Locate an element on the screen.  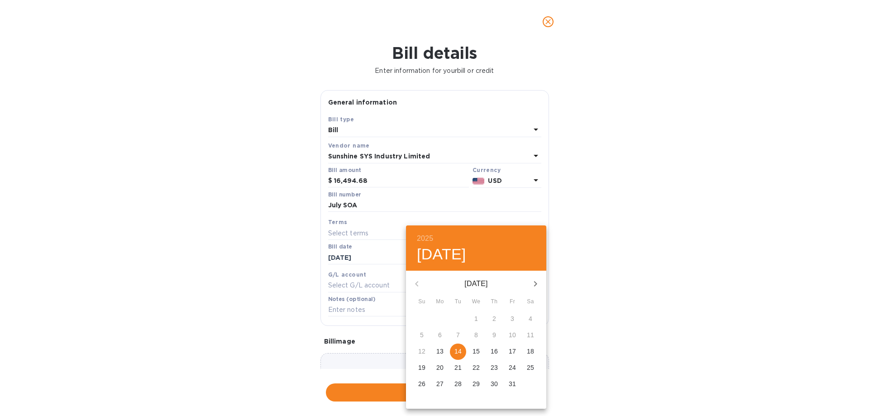
p: 29 is located at coordinates (476, 384).